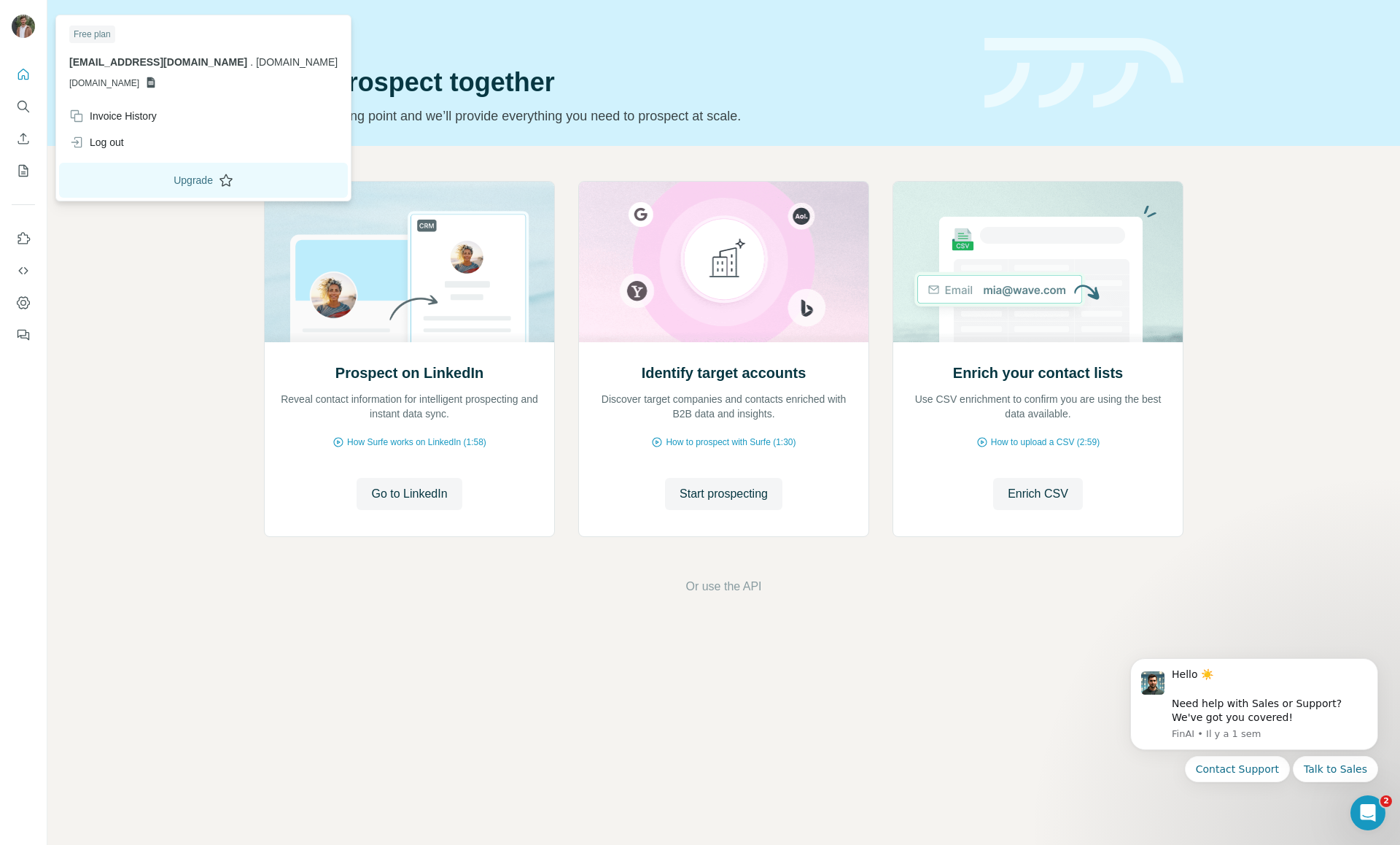 This screenshot has width=1400, height=845. What do you see at coordinates (161, 56) in the screenshot?
I see `div: Message content` at bounding box center [161, 56].